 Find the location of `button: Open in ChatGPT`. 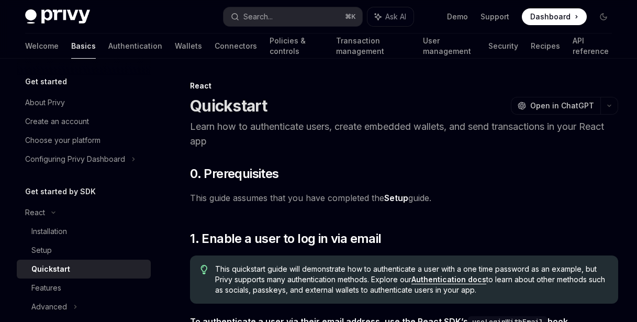

button: Open in ChatGPT is located at coordinates (556, 106).